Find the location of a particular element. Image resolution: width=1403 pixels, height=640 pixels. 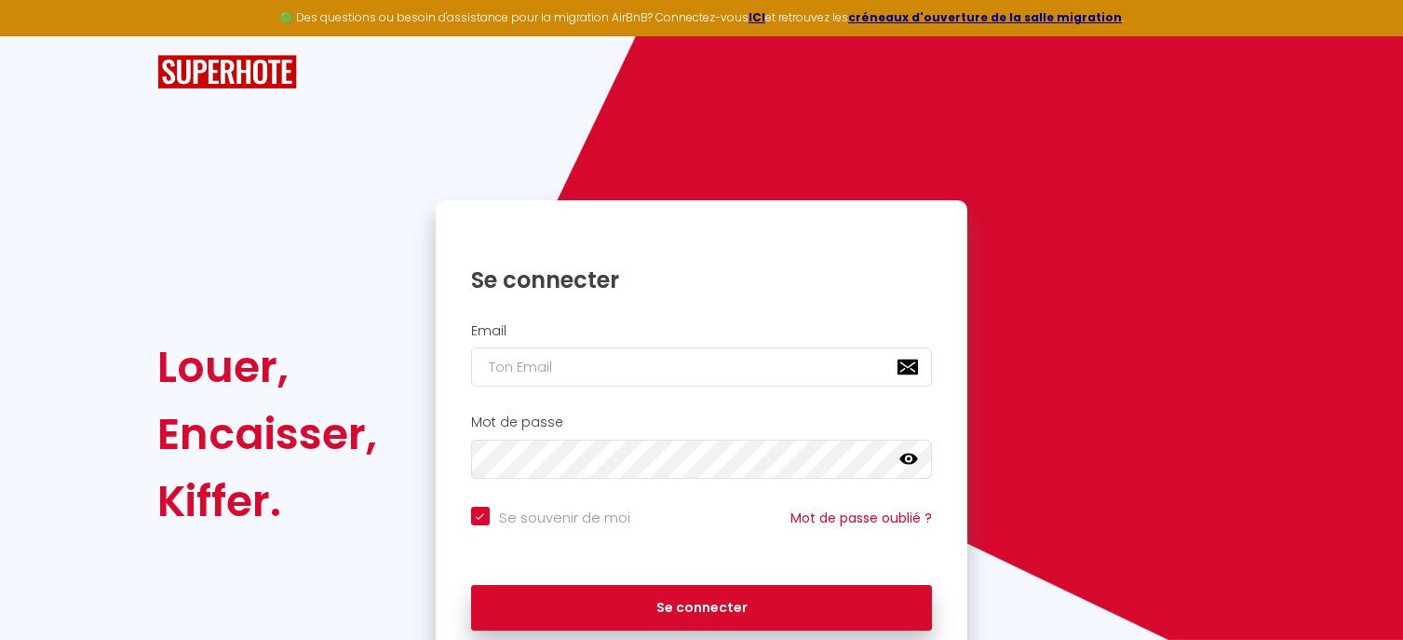

strong: créneaux d'ouverture de la salle migration is located at coordinates (985, 17).